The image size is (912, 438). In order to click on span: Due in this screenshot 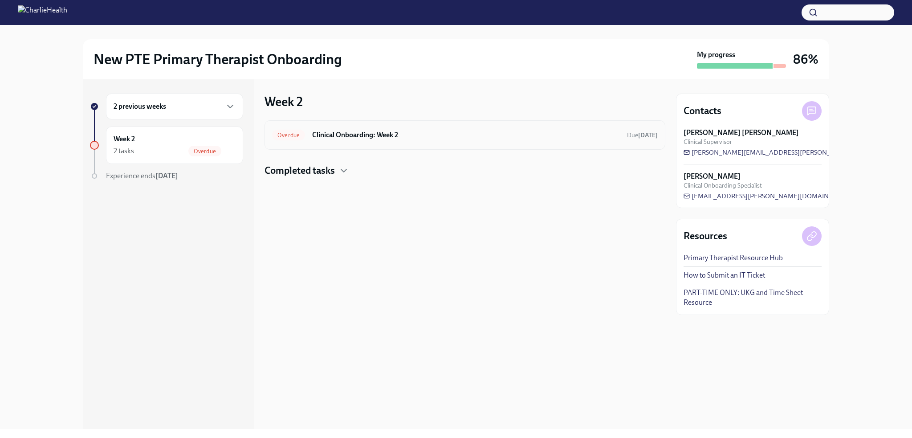, I will do `click(642, 135)`.